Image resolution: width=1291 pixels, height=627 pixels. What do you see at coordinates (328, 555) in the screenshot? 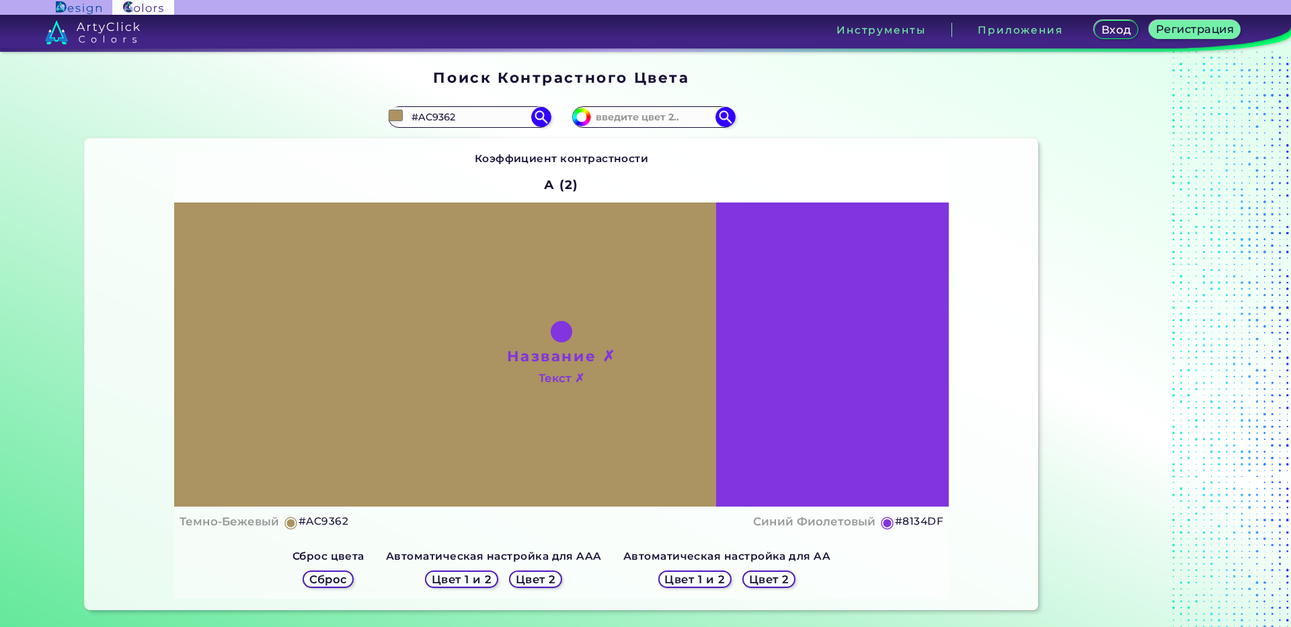
I see `strong: Сброс цвета` at bounding box center [328, 555].